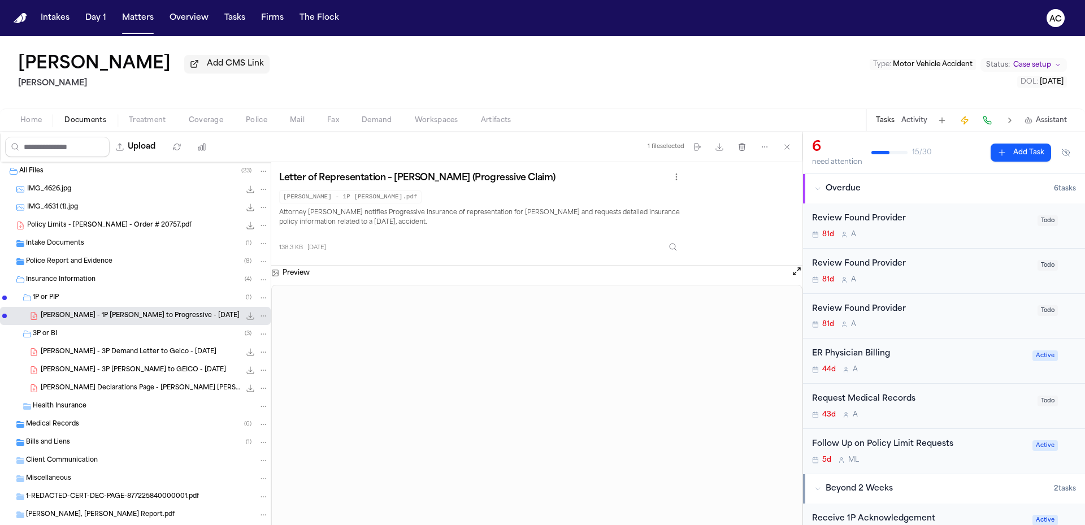 The width and height of the screenshot is (1085, 525). Describe the element at coordinates (944, 406) in the screenshot. I see `div: Open task: Request Medical Records` at that location.